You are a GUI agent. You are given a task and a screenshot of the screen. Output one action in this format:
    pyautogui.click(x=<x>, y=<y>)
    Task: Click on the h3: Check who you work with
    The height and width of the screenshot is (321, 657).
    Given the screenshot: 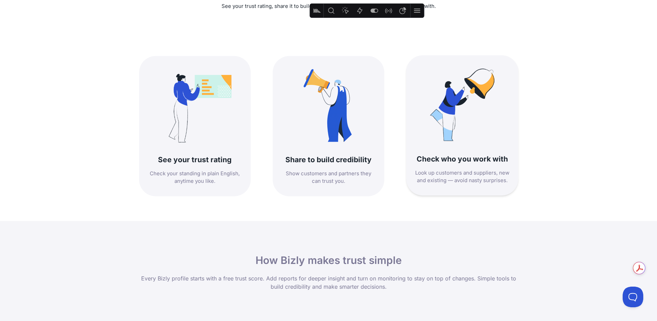 What is the action you would take?
    pyautogui.click(x=462, y=159)
    